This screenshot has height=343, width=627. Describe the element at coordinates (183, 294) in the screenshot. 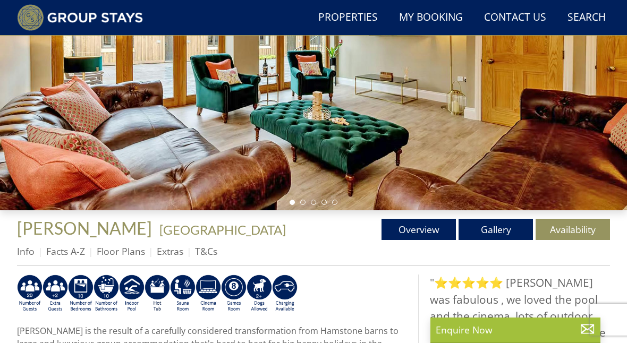

I see `img: AD_4nXdjbGEeivCGLLmyT_JEP7bTfXsjgyLfnLszUAQeQ4RcokDYHVBt5R8-zTDbAVICNoGv1Dwc3nsbUb1qR6CAkrbZUeZBN...` at that location.